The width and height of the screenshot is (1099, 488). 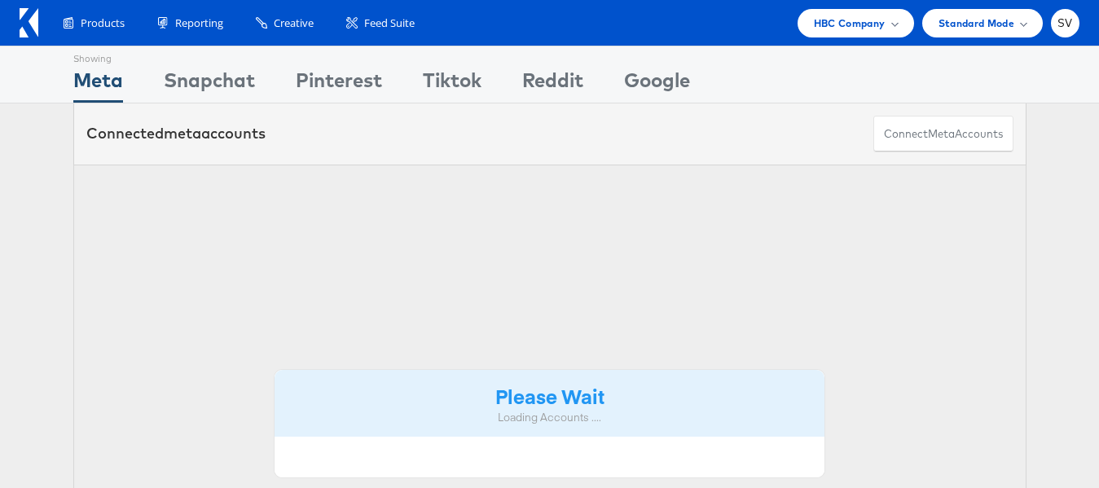 What do you see at coordinates (98, 56) in the screenshot?
I see `div: Showing` at bounding box center [98, 56].